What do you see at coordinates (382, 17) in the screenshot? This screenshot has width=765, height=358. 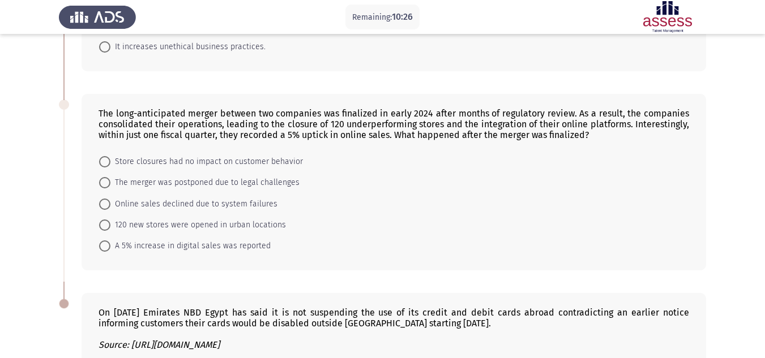 I see `p: Remaining:` at bounding box center [382, 17].